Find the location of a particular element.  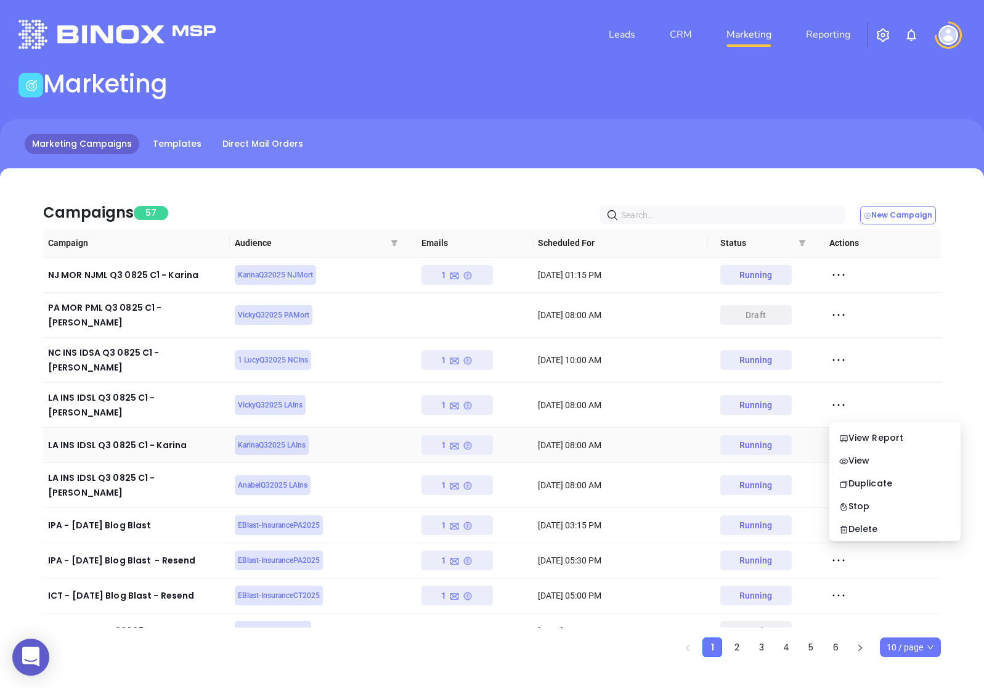

button: left is located at coordinates (688, 647).